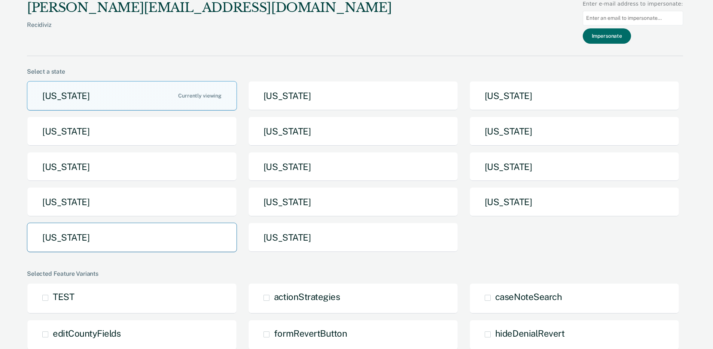  Describe the element at coordinates (63, 297) in the screenshot. I see `span: TEST` at that location.